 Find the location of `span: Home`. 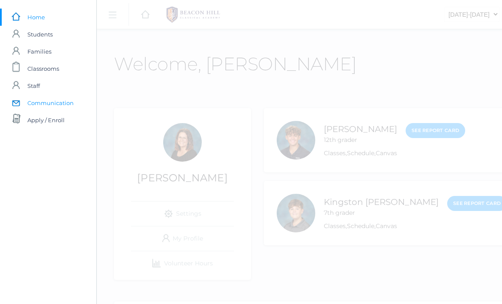

span: Home is located at coordinates (36, 17).